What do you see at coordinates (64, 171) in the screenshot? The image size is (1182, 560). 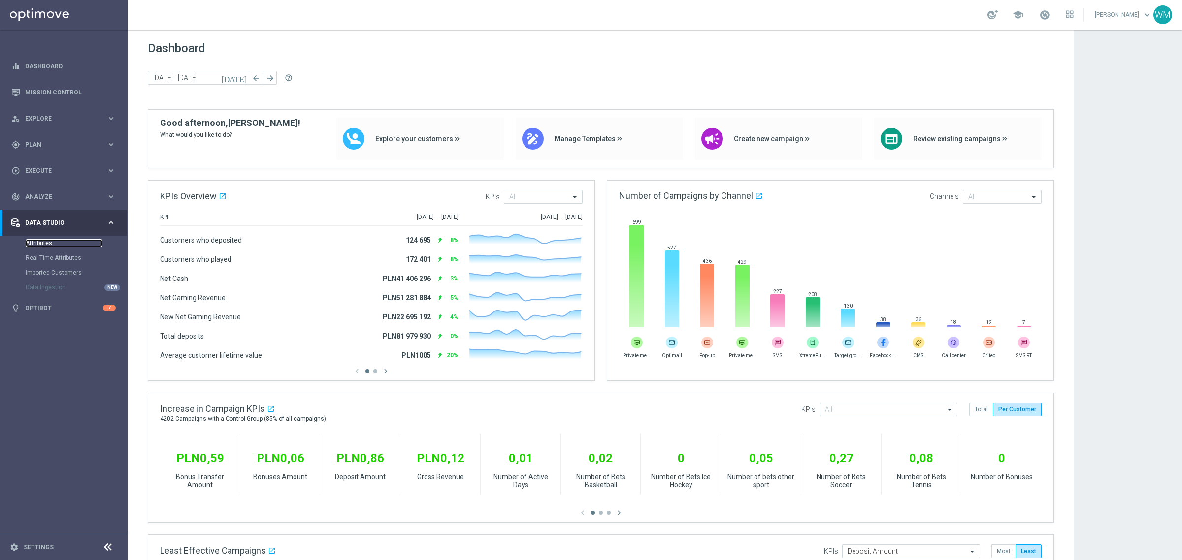 I see `div: play_circle_outline Execute keyboard_arrow_right` at bounding box center [64, 171].